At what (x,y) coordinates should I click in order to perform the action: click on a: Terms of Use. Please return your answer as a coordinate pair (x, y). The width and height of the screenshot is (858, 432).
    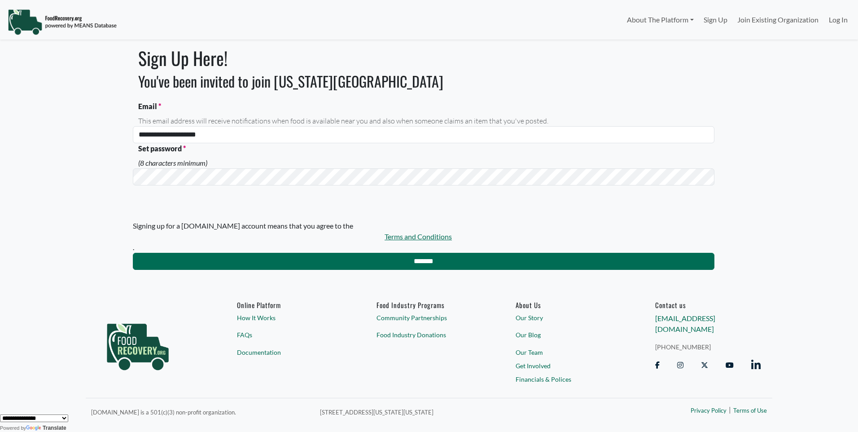
    Looking at the image, I should click on (750, 411).